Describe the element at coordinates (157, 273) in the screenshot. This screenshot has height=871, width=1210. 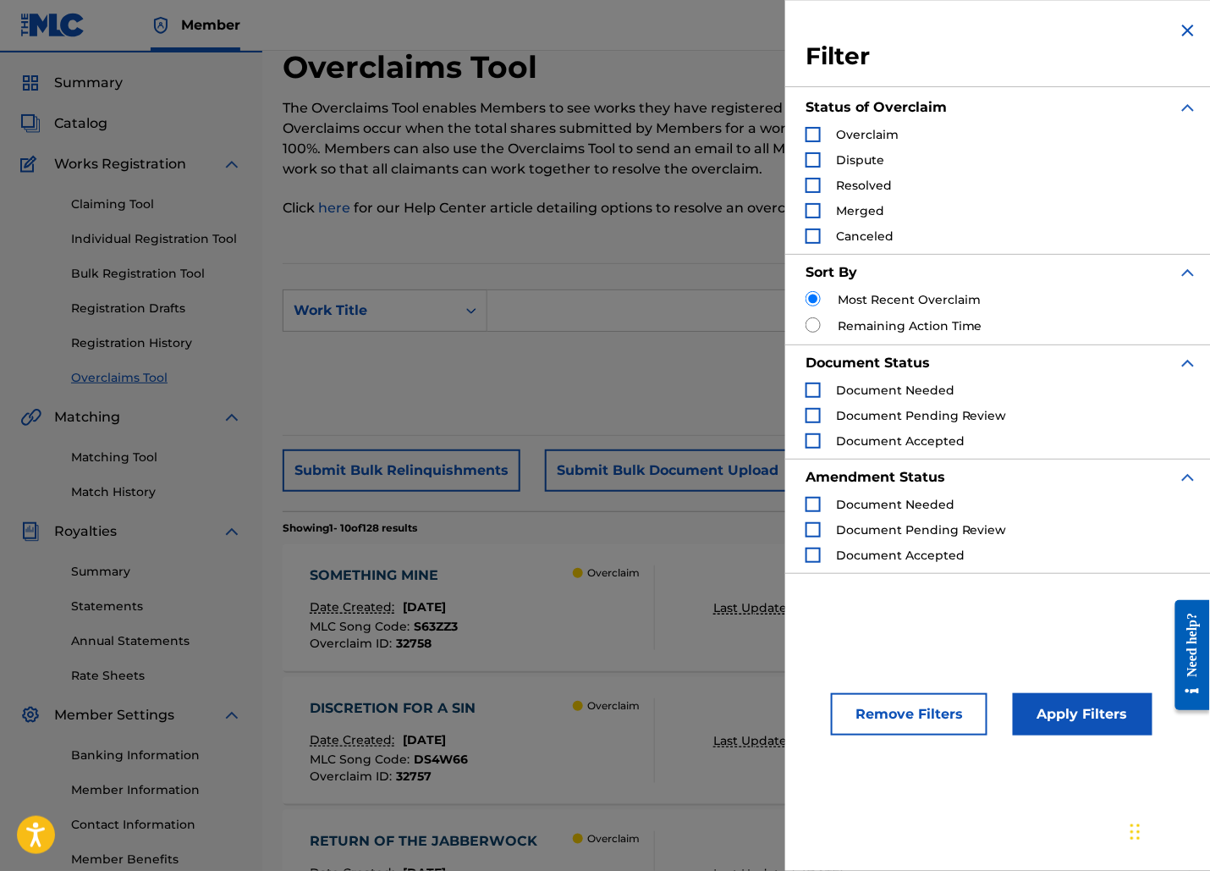
I see `a: Bulk Registration Tool` at that location.